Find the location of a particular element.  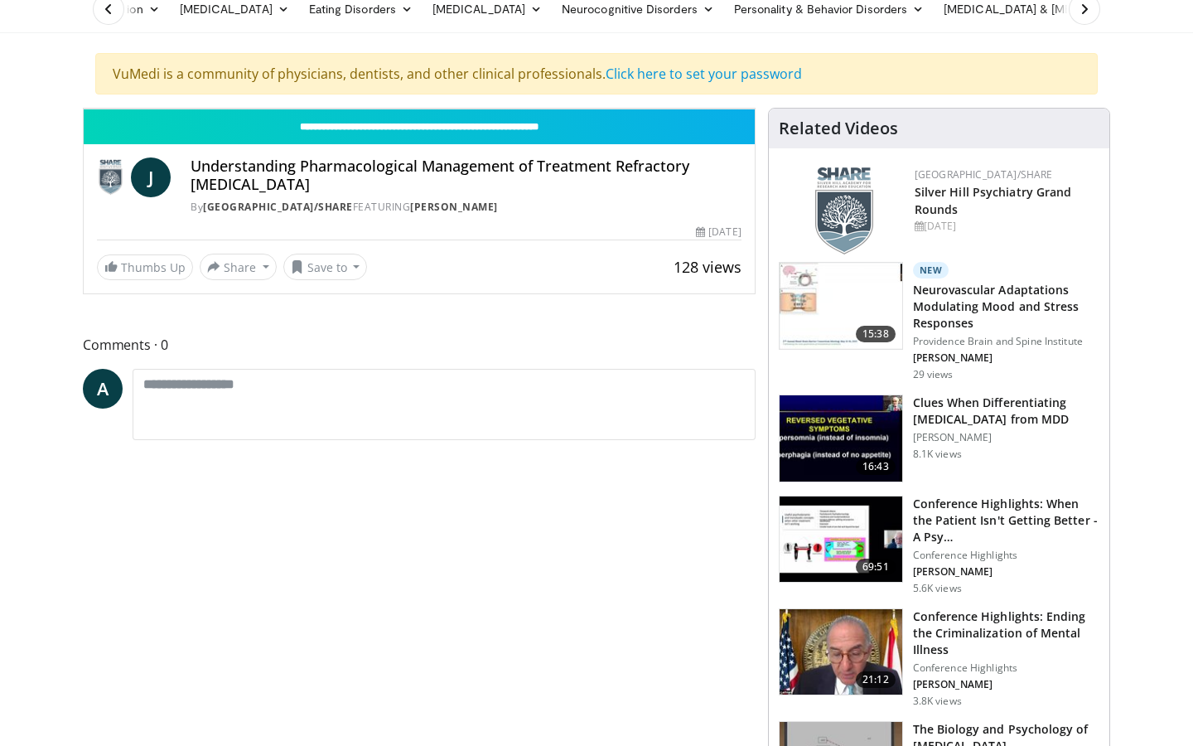

video-js: Video Player is located at coordinates (419, 109).